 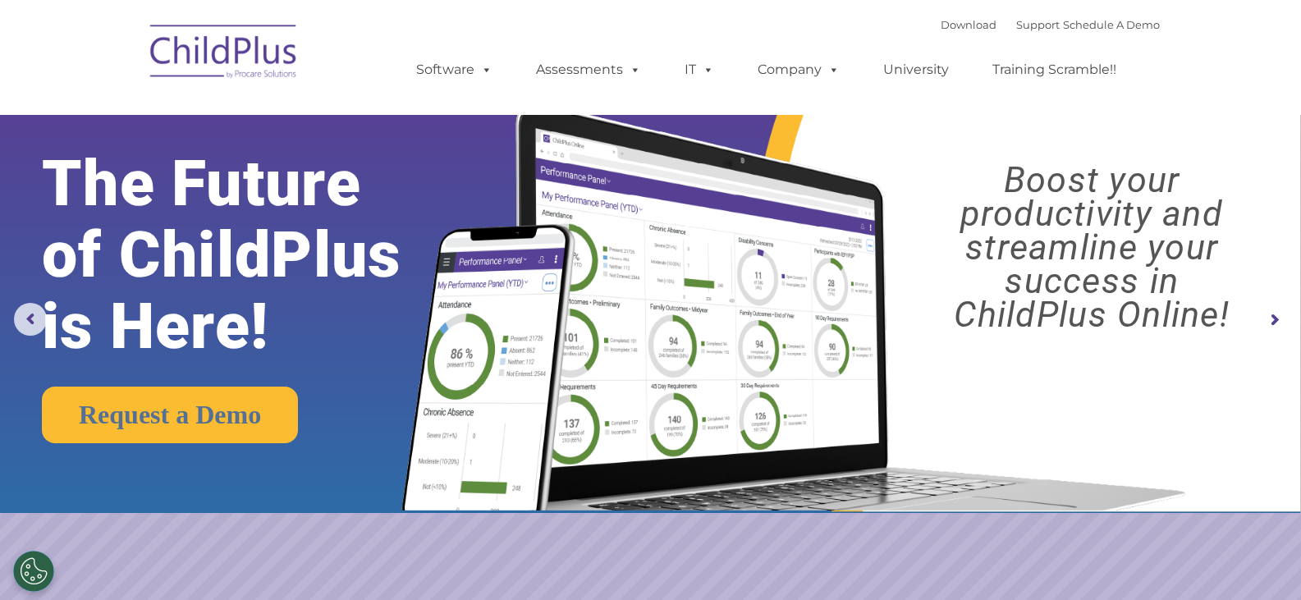 What do you see at coordinates (1037, 25) in the screenshot?
I see `a: Support` at bounding box center [1037, 25].